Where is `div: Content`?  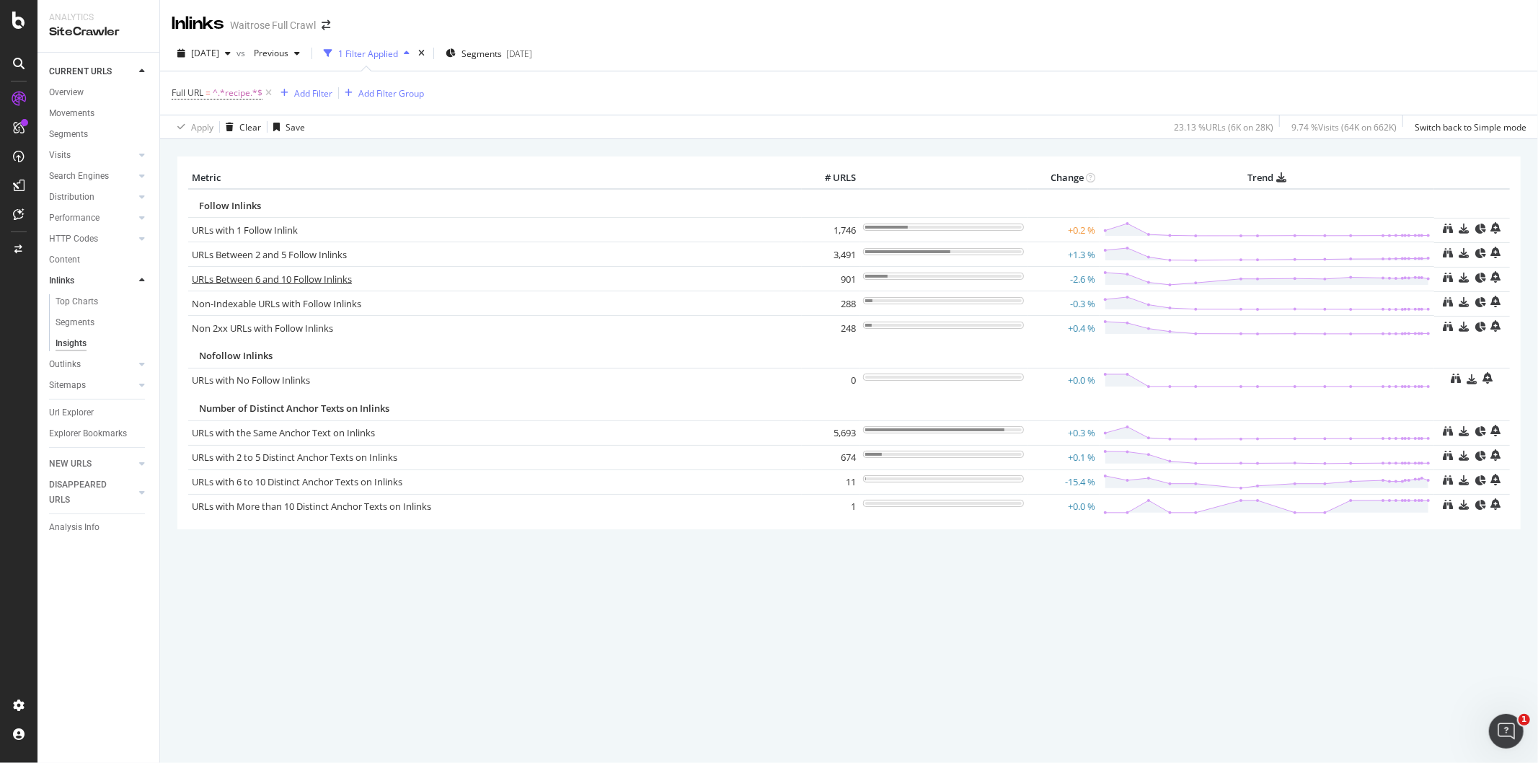
div: Content is located at coordinates (64, 260).